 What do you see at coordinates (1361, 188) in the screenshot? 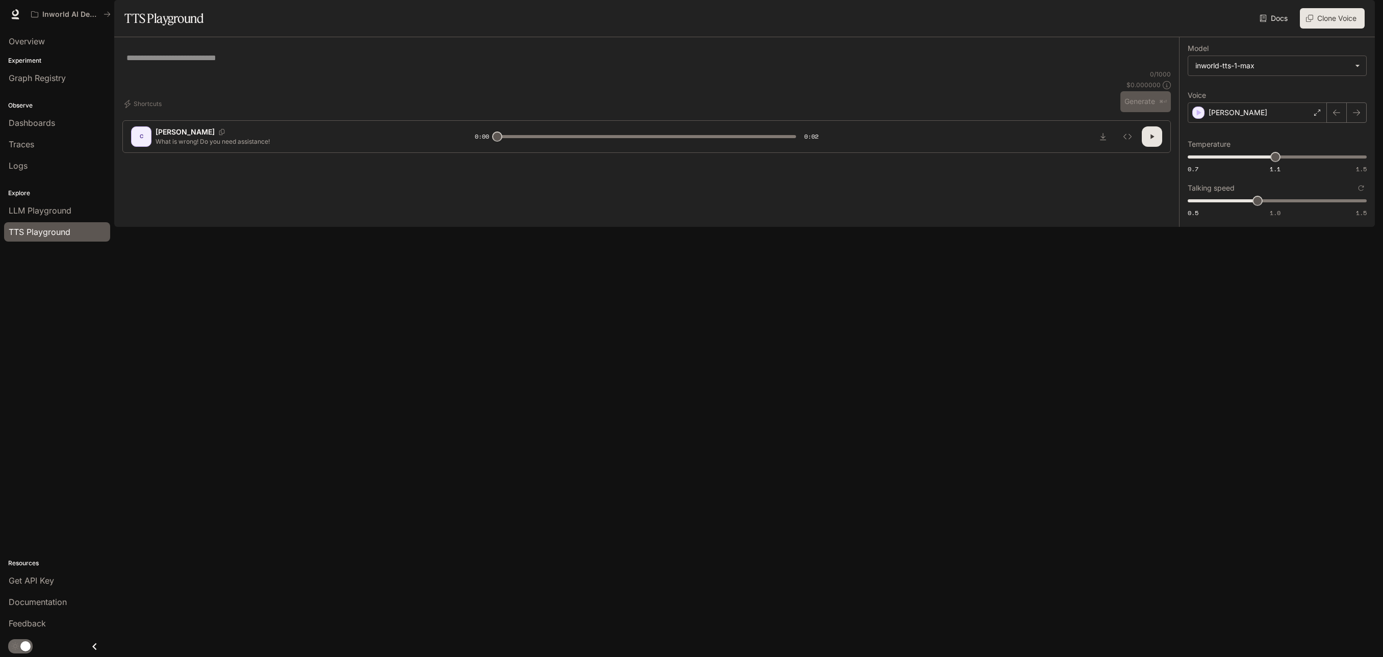
I see `button: Reset to default` at bounding box center [1361, 188].